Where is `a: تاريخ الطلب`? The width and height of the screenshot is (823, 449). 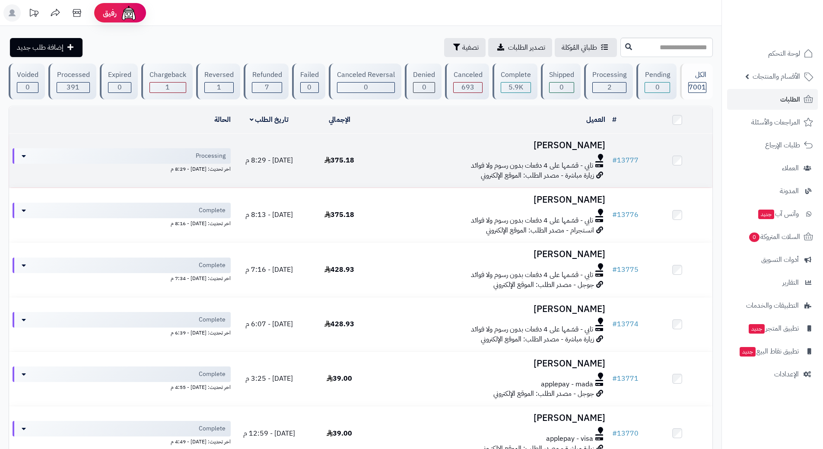
a: تاريخ الطلب is located at coordinates (269, 120).